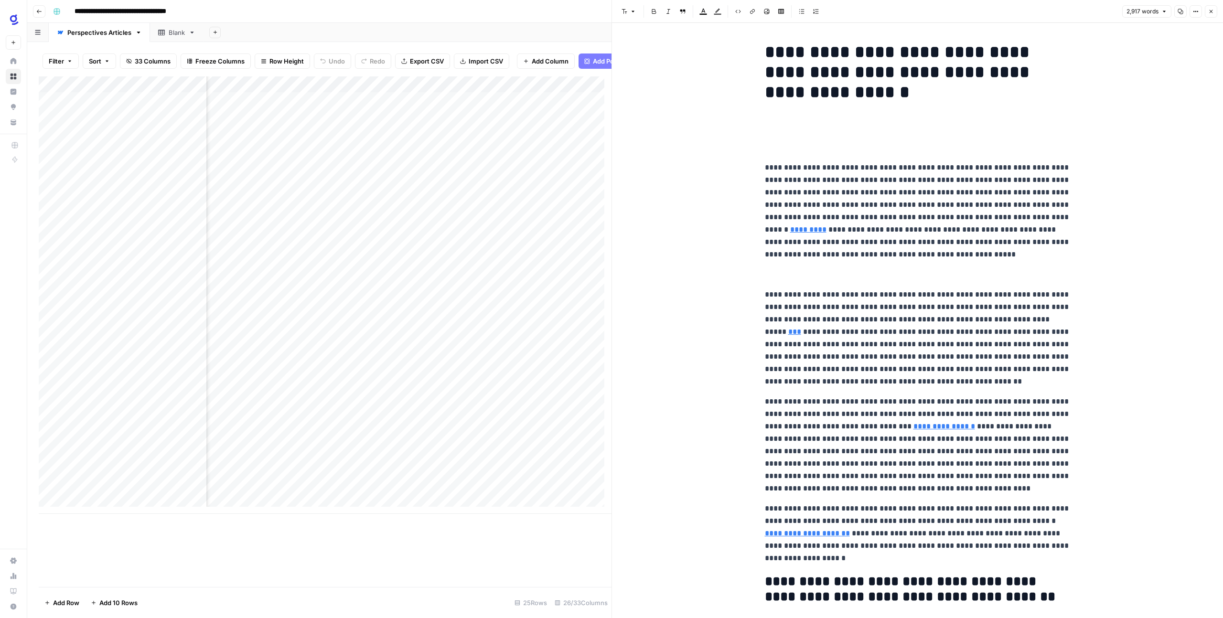  I want to click on span: Undo, so click(337, 61).